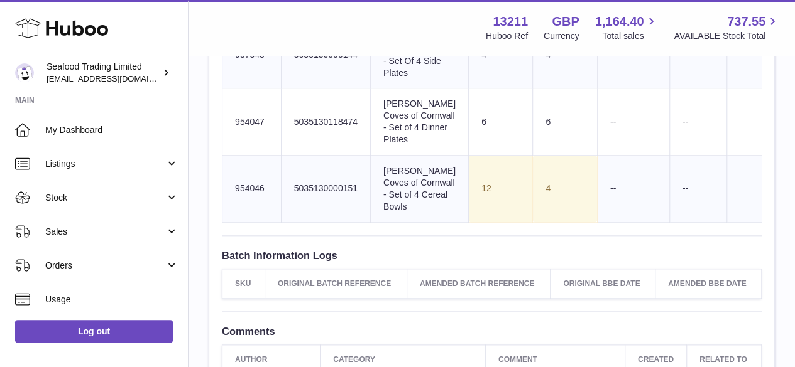  I want to click on td: 954046, so click(252, 189).